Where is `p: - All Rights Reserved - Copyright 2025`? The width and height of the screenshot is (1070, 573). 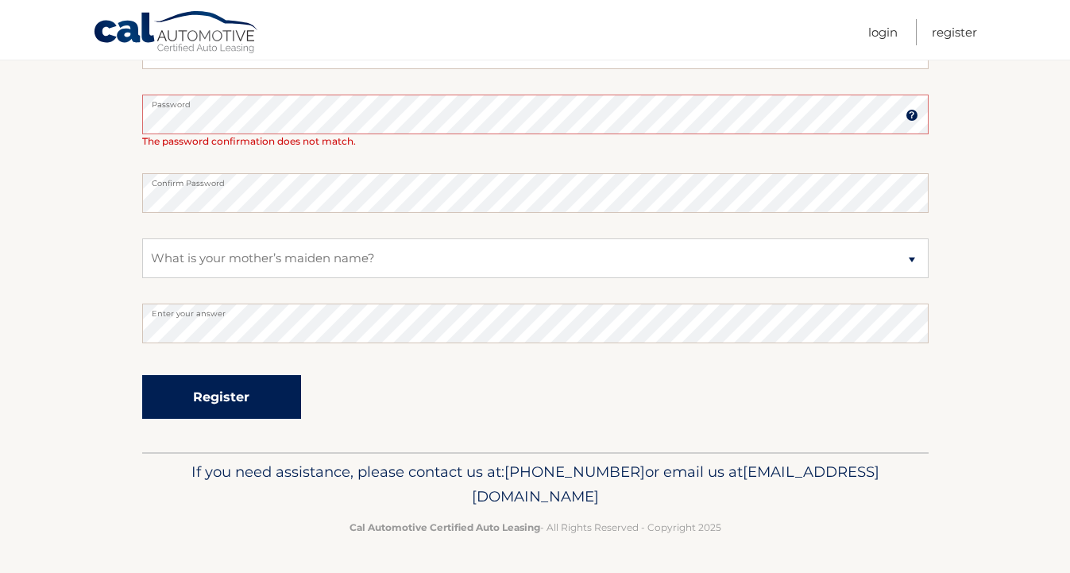
p: - All Rights Reserved - Copyright 2025 is located at coordinates (535, 527).